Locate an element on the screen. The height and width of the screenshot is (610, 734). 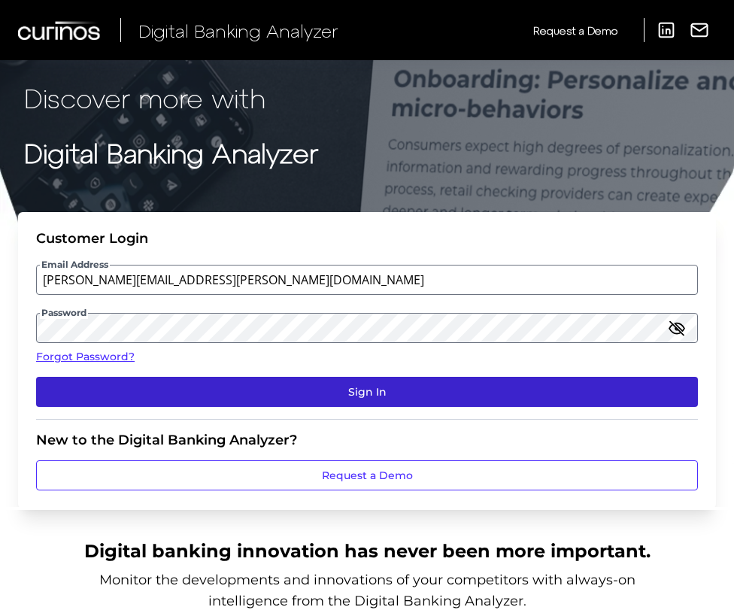
strong: Digital Banking Analyzer is located at coordinates (171, 152).